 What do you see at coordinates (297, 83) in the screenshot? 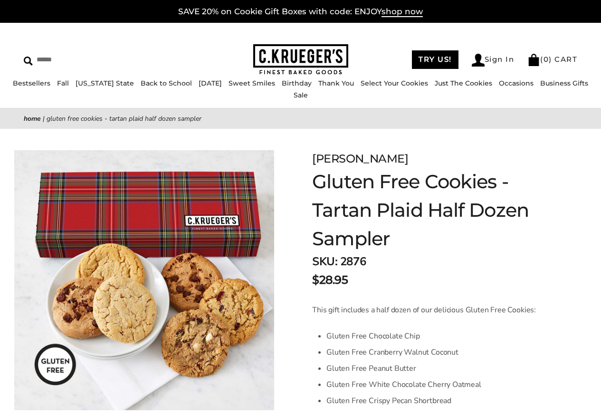
I see `a: Birthday` at bounding box center [297, 83].